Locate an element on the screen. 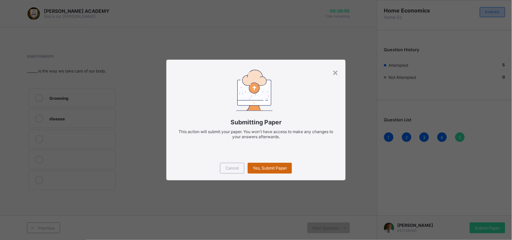  span: Yes, Submit Paper is located at coordinates (270, 168).